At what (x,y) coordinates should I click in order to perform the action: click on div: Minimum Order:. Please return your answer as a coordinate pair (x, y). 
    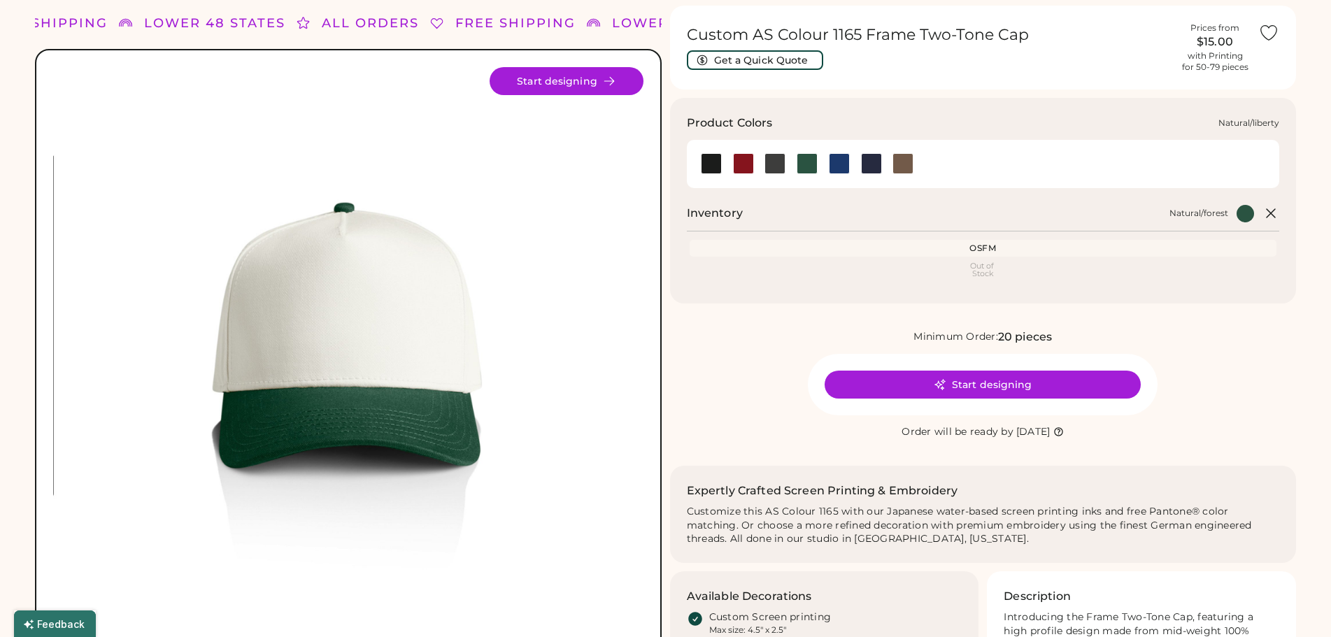
    Looking at the image, I should click on (955, 337).